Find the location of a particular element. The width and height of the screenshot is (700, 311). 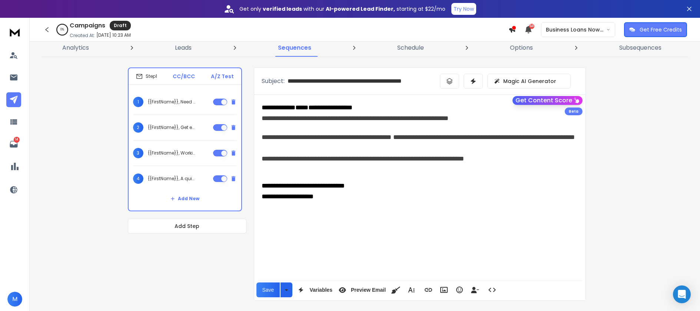

div: Beta is located at coordinates (574, 111).